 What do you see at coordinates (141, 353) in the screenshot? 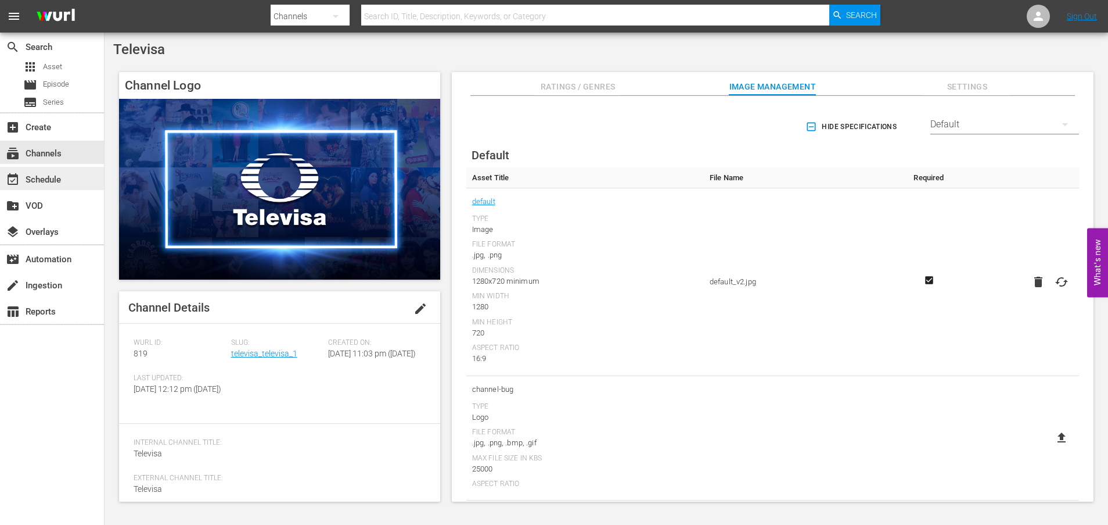
I see `span: 819` at bounding box center [141, 353].